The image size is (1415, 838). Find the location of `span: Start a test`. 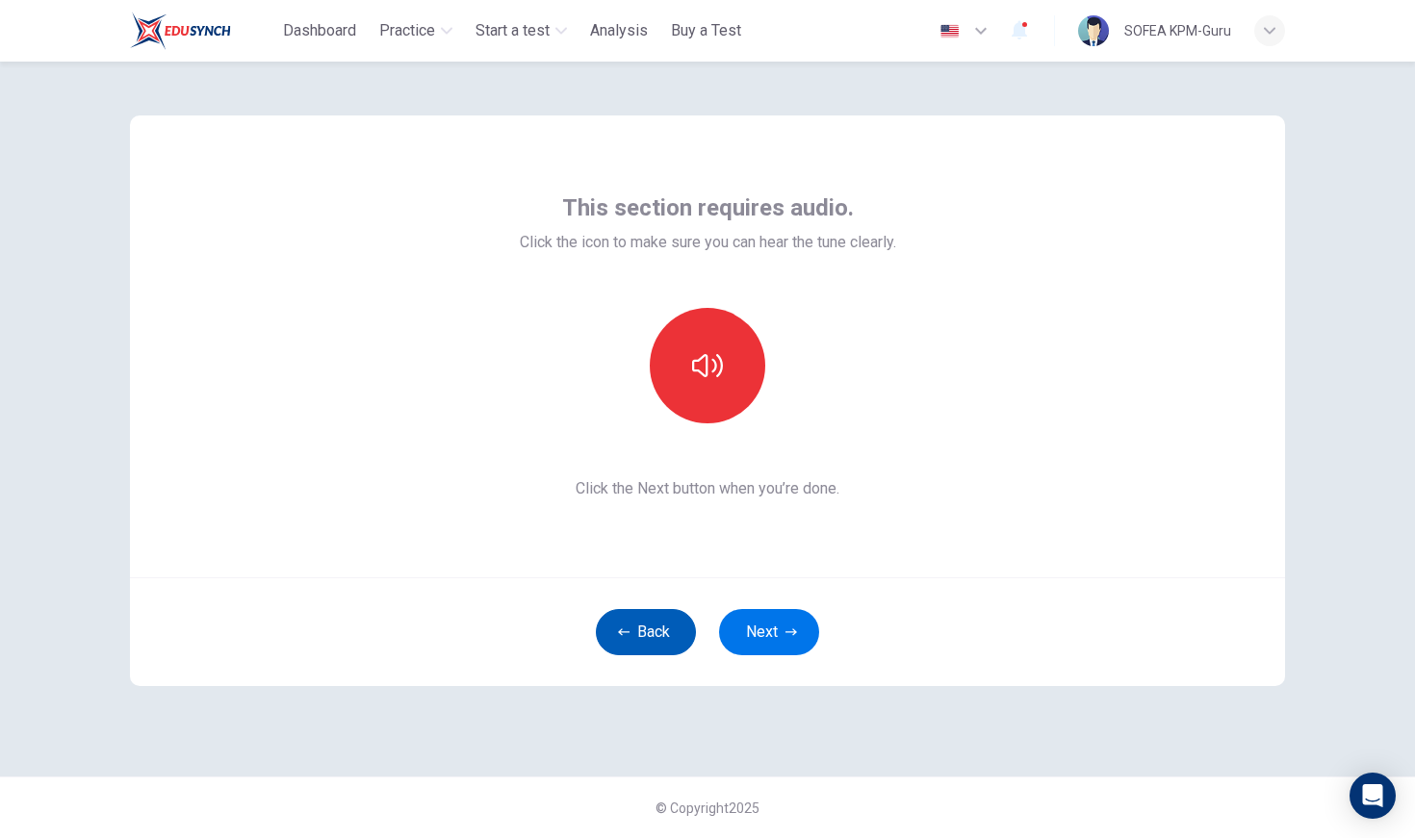

span: Start a test is located at coordinates (512, 31).